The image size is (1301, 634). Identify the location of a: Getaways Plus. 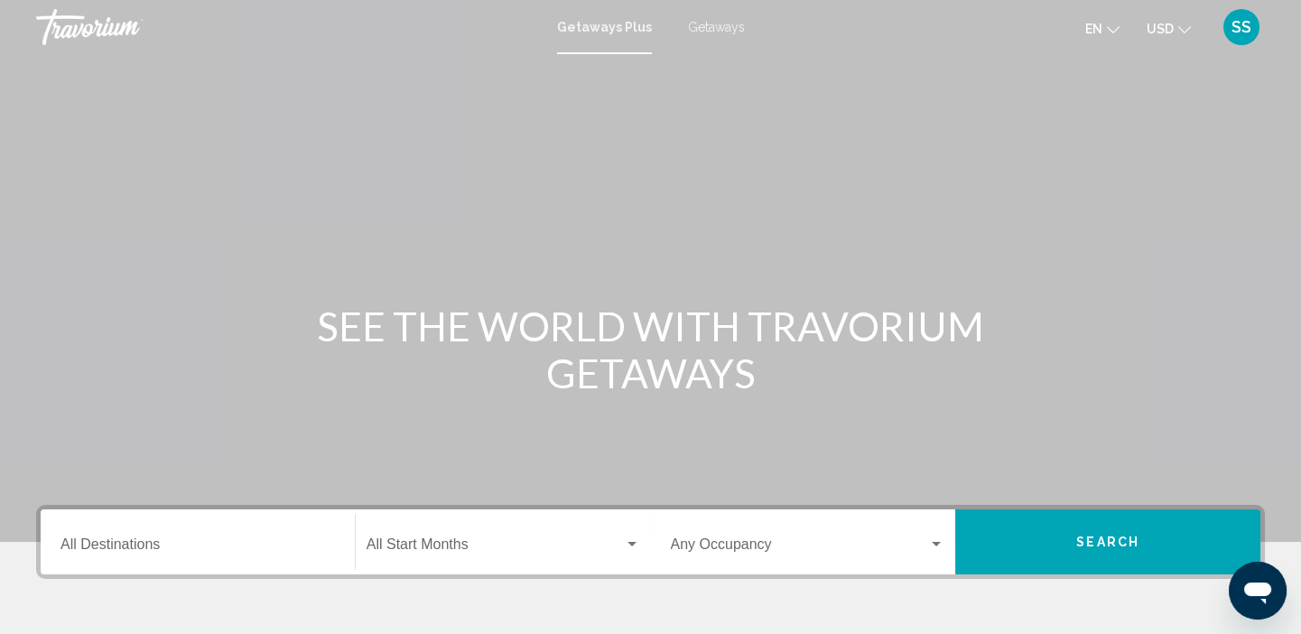
(604, 27).